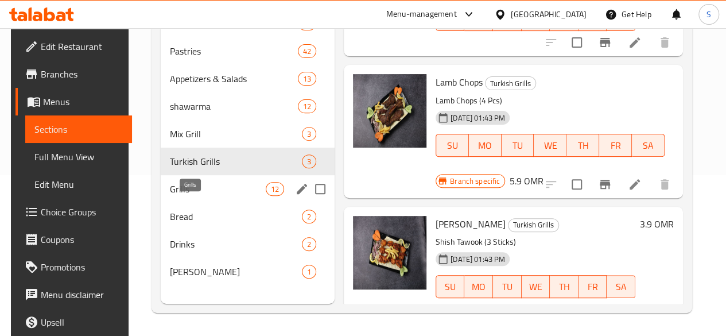  What do you see at coordinates (73, 239) in the screenshot?
I see `a: Coupons` at bounding box center [73, 239].